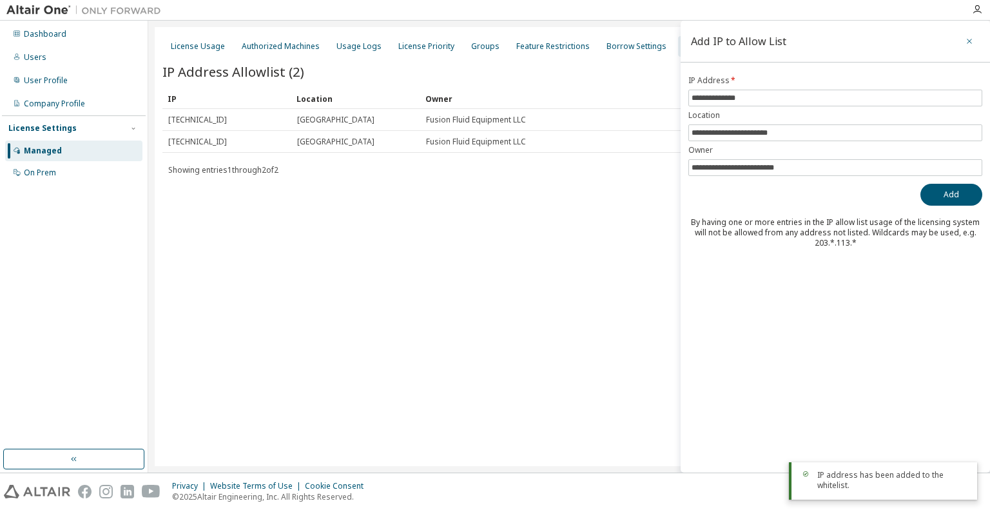 This screenshot has height=510, width=990. What do you see at coordinates (553, 46) in the screenshot?
I see `div: Feature Restrictions` at bounding box center [553, 46].